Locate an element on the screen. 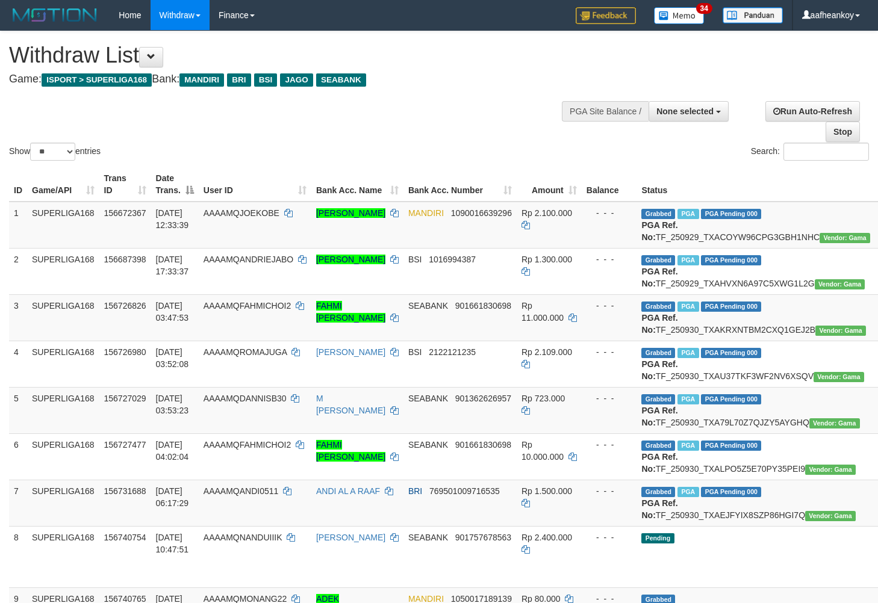 The image size is (878, 603). span: JAGO is located at coordinates (296, 80).